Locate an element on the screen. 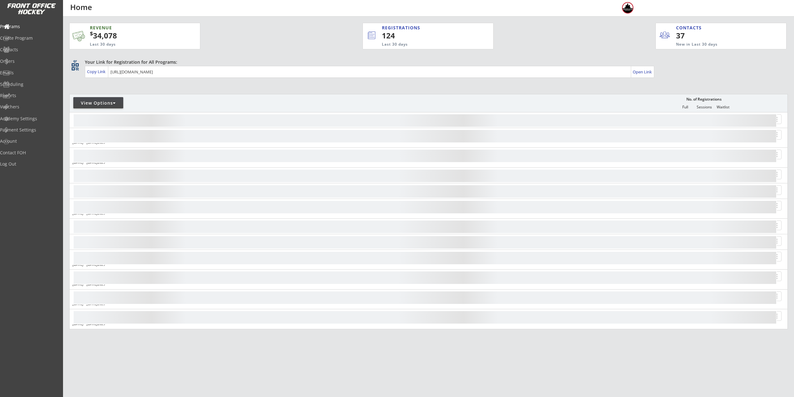  div: Copy Link is located at coordinates (97, 71).